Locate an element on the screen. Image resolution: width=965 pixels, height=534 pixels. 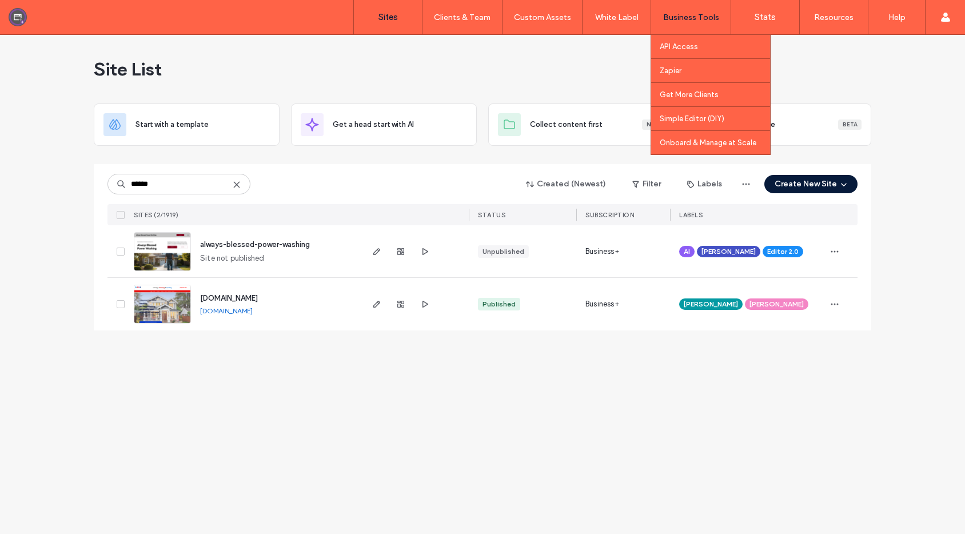
label: Business Tools is located at coordinates (691, 17).